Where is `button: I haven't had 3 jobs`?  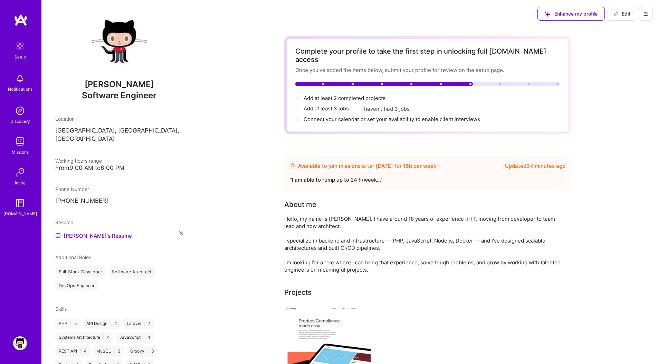
button: I haven't had 3 jobs is located at coordinates (386, 109).